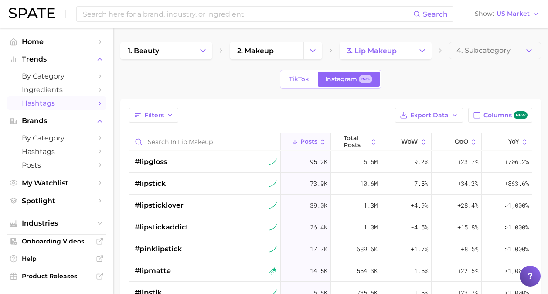 Image resolution: width=548 pixels, height=294 pixels. What do you see at coordinates (505, 115) in the screenshot?
I see `span: Columns` at bounding box center [505, 115].